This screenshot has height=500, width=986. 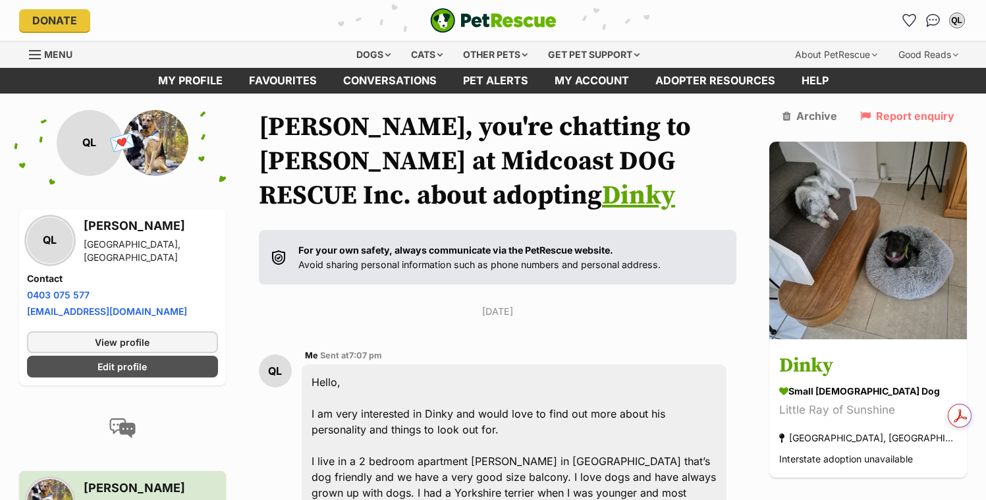 What do you see at coordinates (868, 240) in the screenshot?
I see `img: Dinky` at bounding box center [868, 240].